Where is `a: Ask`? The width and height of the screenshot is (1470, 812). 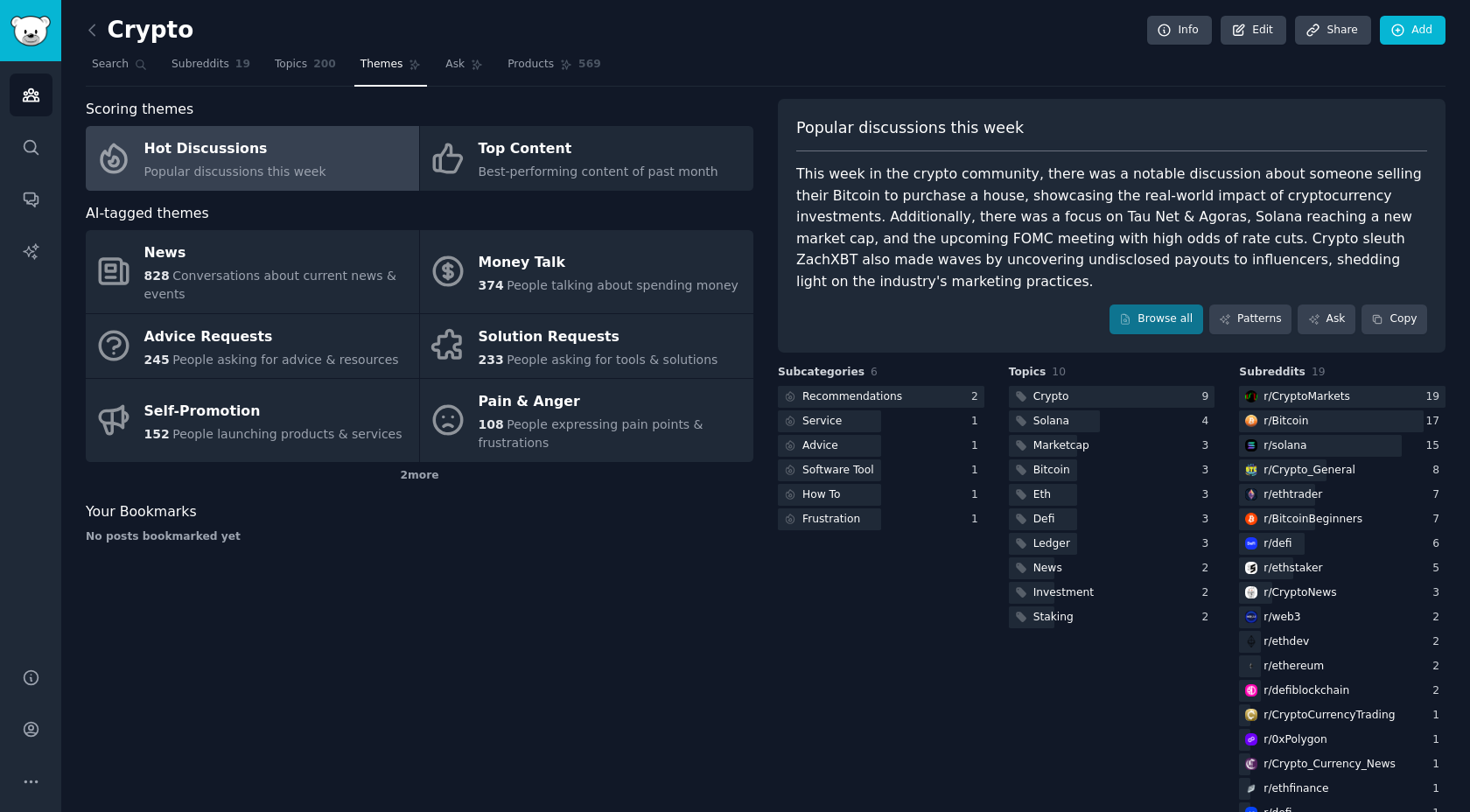
a: Ask is located at coordinates (464, 68).